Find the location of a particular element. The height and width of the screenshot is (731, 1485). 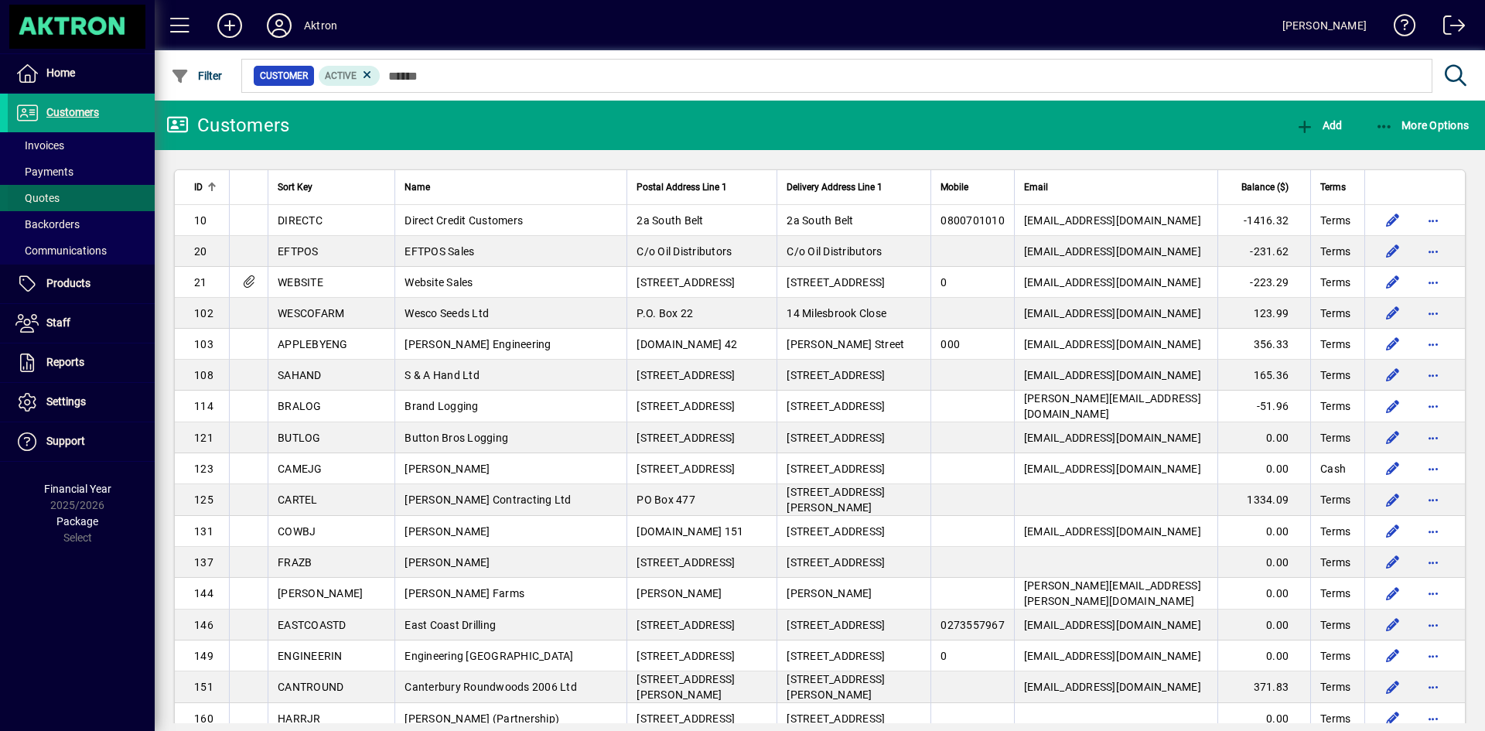

span: Customers is located at coordinates (73, 112).